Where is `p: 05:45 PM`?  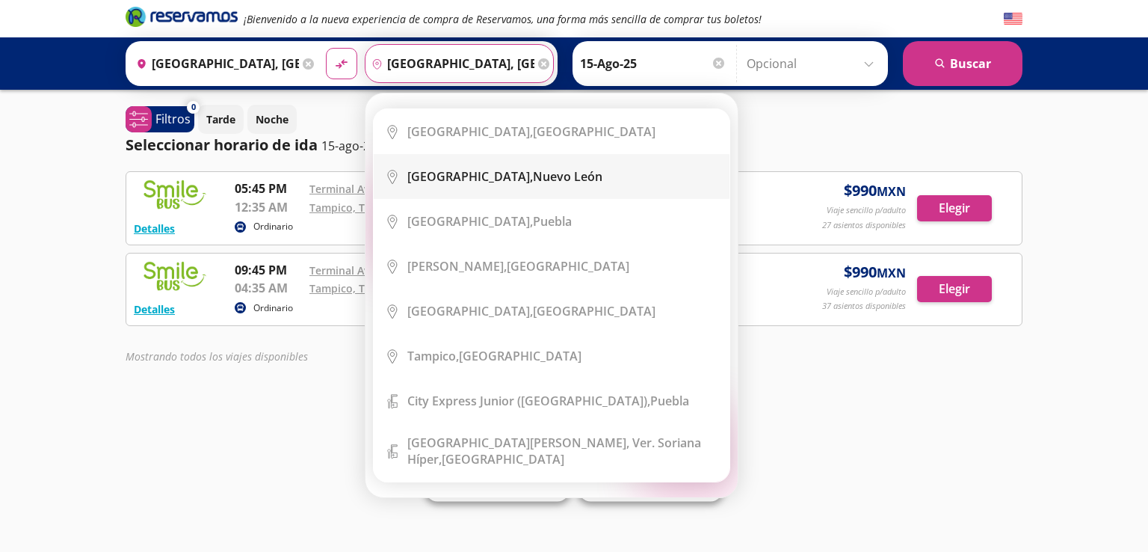 p: 05:45 PM is located at coordinates (268, 188).